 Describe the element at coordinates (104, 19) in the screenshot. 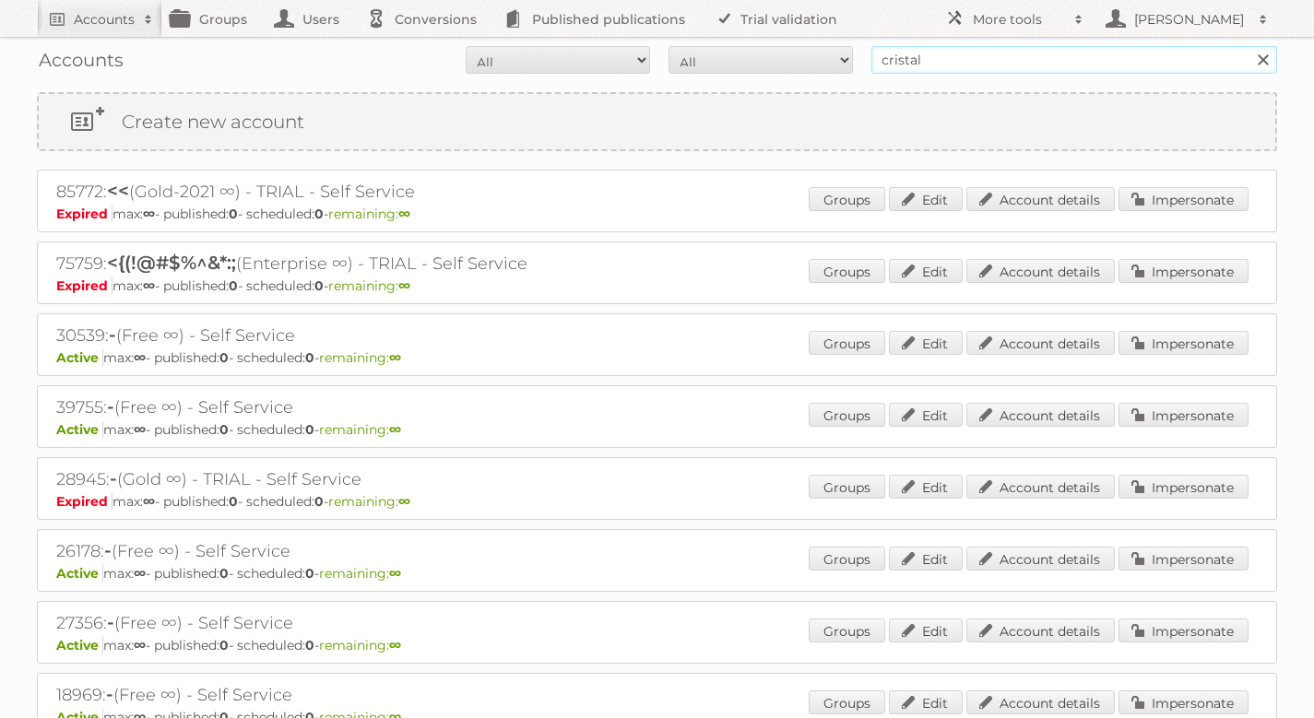

I see `h2: Accounts` at that location.